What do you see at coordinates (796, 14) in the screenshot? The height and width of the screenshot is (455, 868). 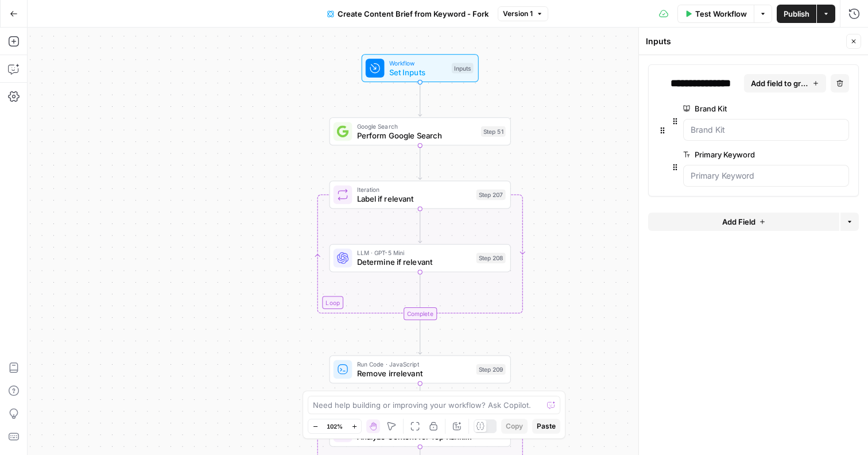 I see `span: Publish` at bounding box center [796, 14].